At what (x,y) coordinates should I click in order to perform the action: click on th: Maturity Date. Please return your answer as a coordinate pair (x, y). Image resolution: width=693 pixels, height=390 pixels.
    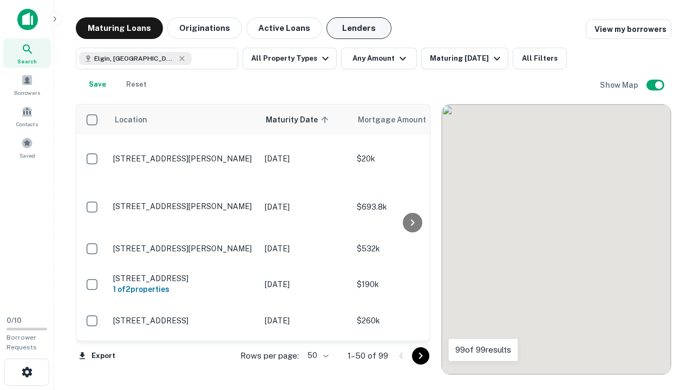
    Looking at the image, I should click on (306, 120).